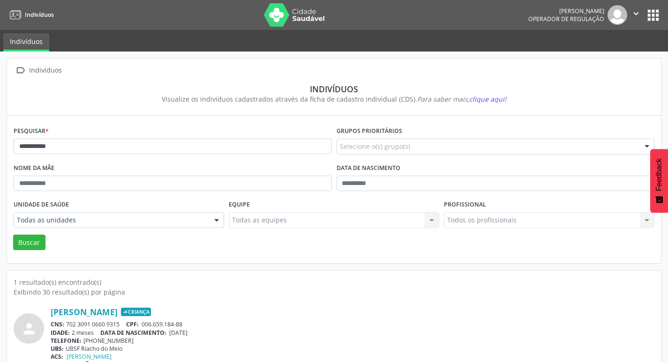 This screenshot has width=668, height=362. I want to click on i: person, so click(29, 329).